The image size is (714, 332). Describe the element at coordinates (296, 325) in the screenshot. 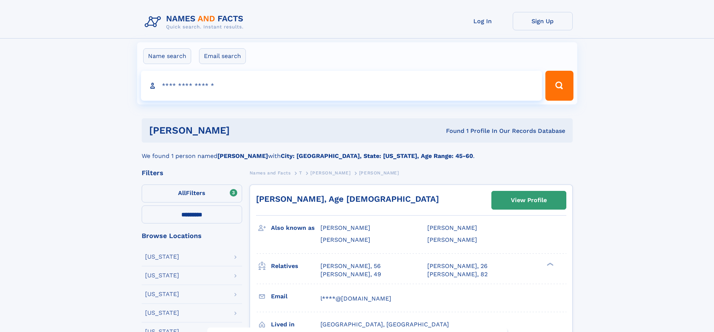

I see `h3: Lived in` at that location.